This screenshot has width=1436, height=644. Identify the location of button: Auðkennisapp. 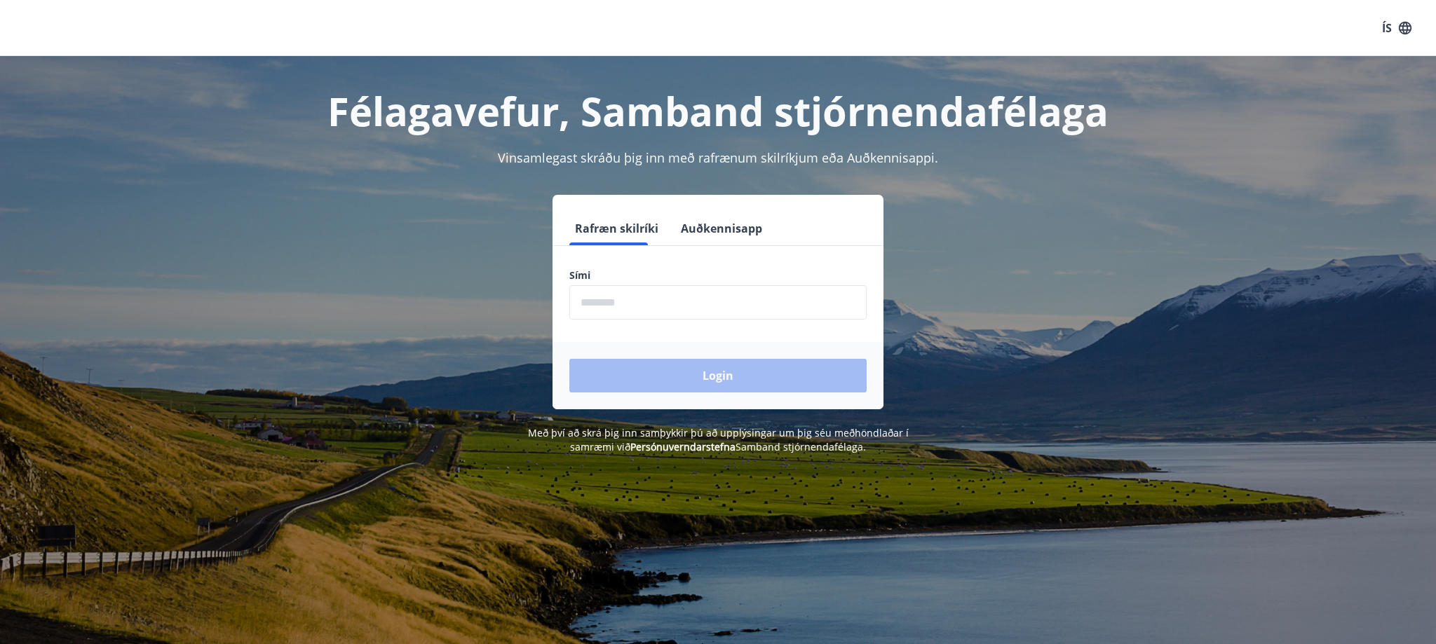
(721, 229).